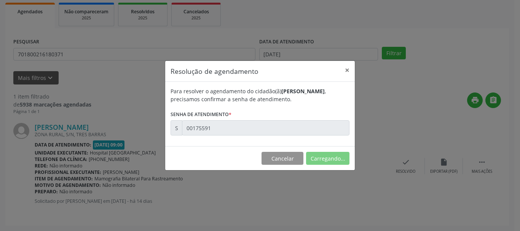  I want to click on label: Senha de atendimento, so click(201, 114).